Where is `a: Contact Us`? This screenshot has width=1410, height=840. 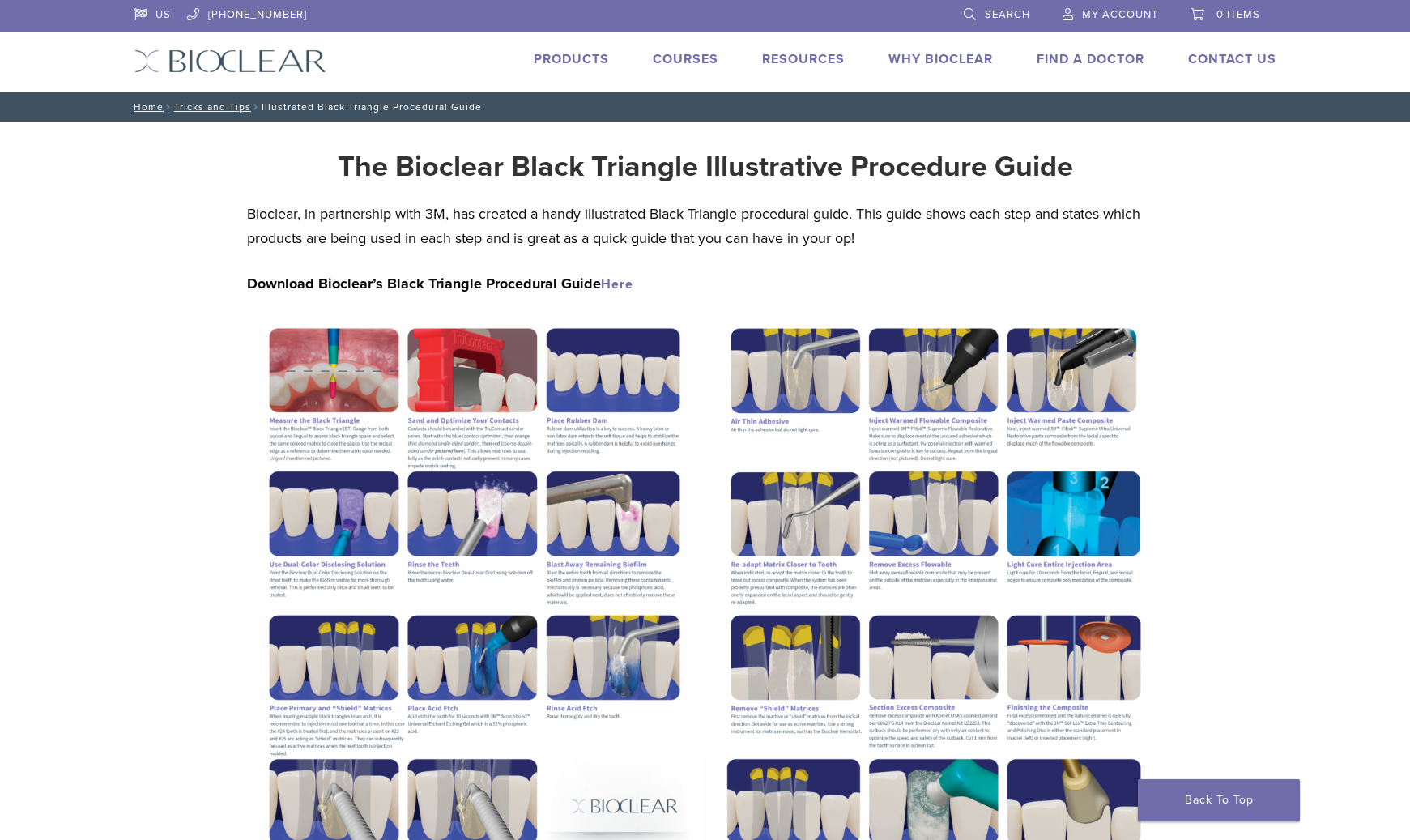
a: Contact Us is located at coordinates (1231, 59).